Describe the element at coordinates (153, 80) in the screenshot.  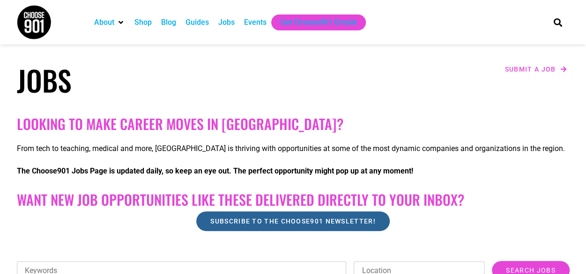
I see `h1: Jobs` at that location.